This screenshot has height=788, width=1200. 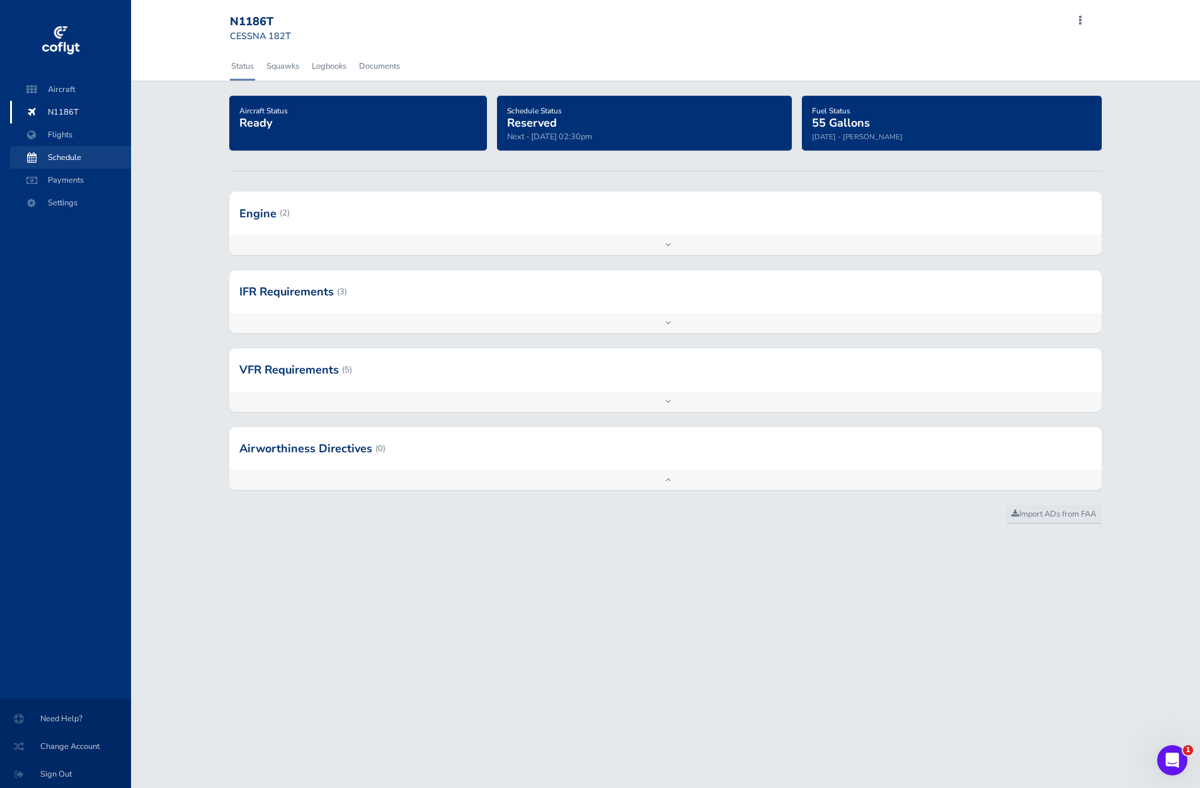 I want to click on a: Documents, so click(x=379, y=66).